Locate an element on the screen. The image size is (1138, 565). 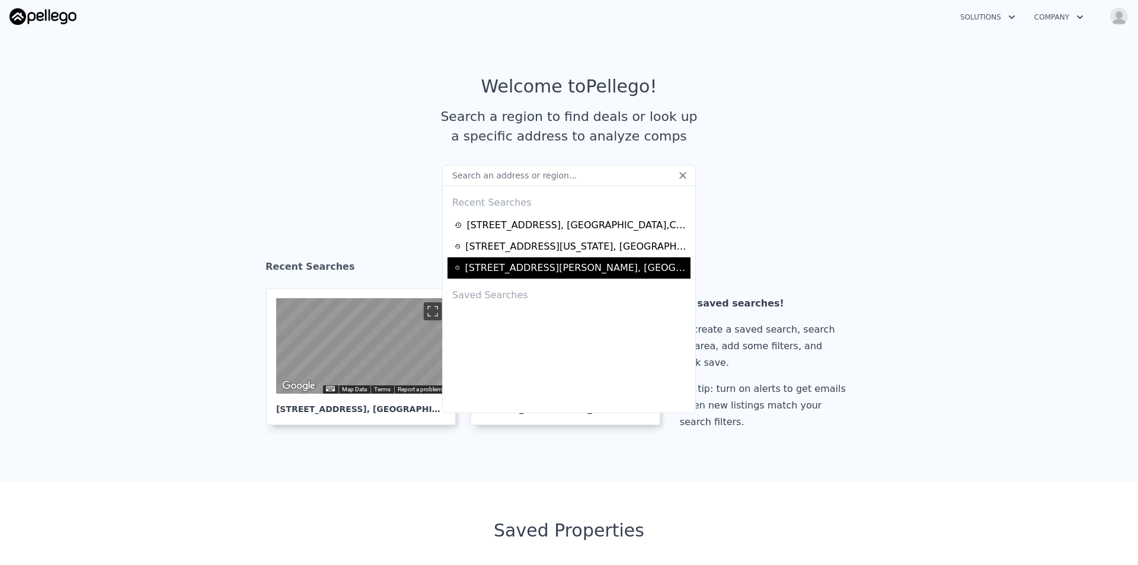
a: Report a problem is located at coordinates (420, 389).